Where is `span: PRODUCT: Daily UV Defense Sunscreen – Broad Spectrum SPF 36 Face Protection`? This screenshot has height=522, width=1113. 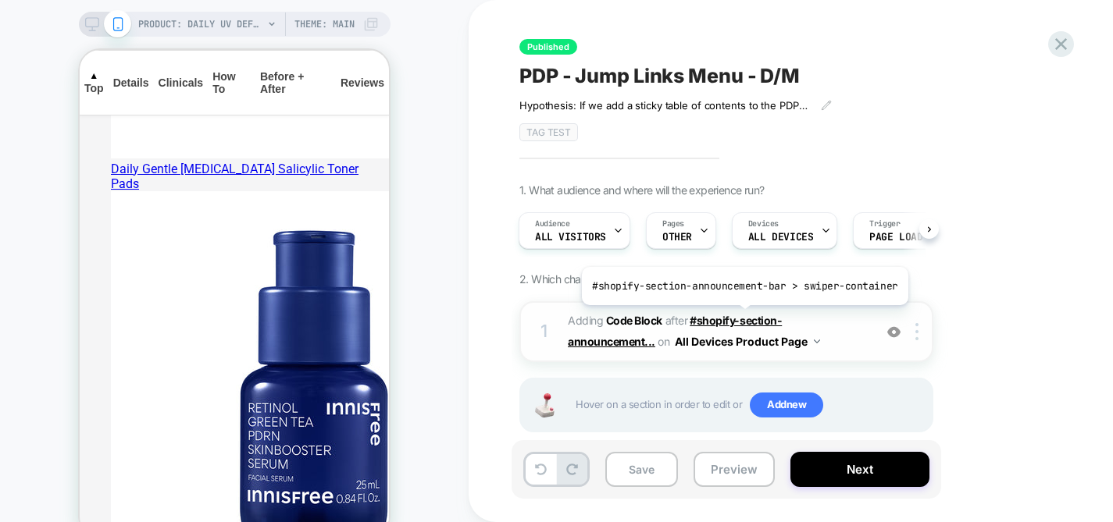 span: PRODUCT: Daily UV Defense Sunscreen – Broad Spectrum SPF 36 Face Protection is located at coordinates (201, 24).